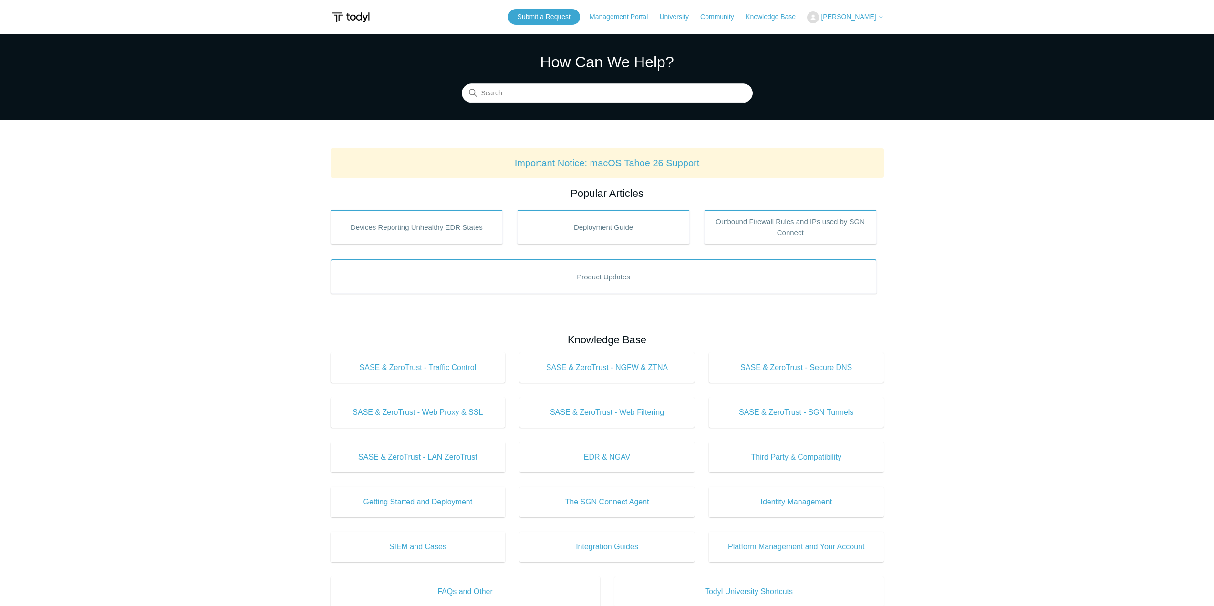  I want to click on a: Platform Management and Your Account, so click(796, 547).